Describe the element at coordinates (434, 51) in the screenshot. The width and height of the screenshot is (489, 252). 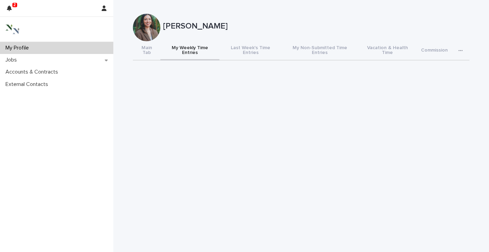
I see `button: Commission` at that location.